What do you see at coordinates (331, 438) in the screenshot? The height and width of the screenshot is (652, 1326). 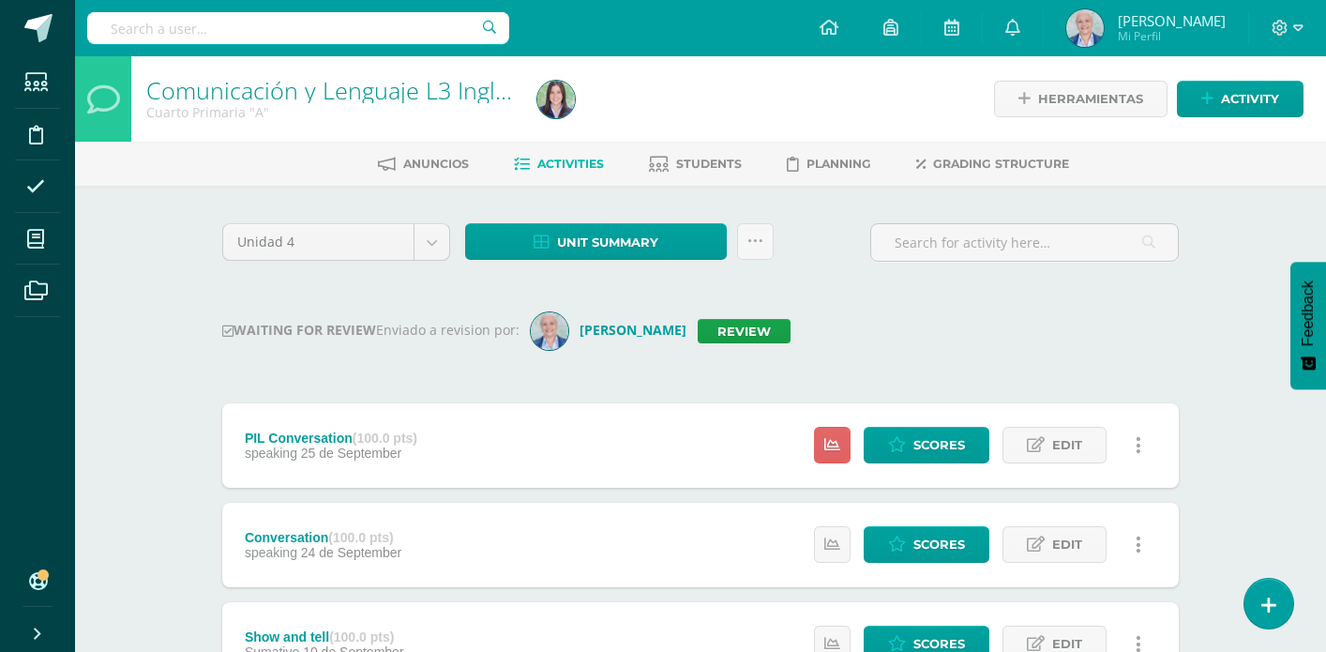 I see `div: PIL Conversation` at bounding box center [331, 438].